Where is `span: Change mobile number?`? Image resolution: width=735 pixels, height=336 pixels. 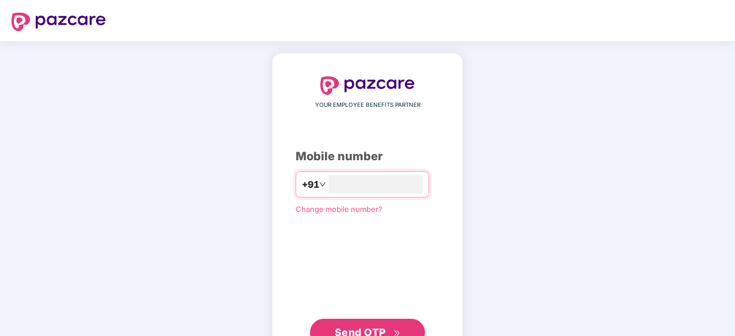 span: Change mobile number? is located at coordinates (339, 209).